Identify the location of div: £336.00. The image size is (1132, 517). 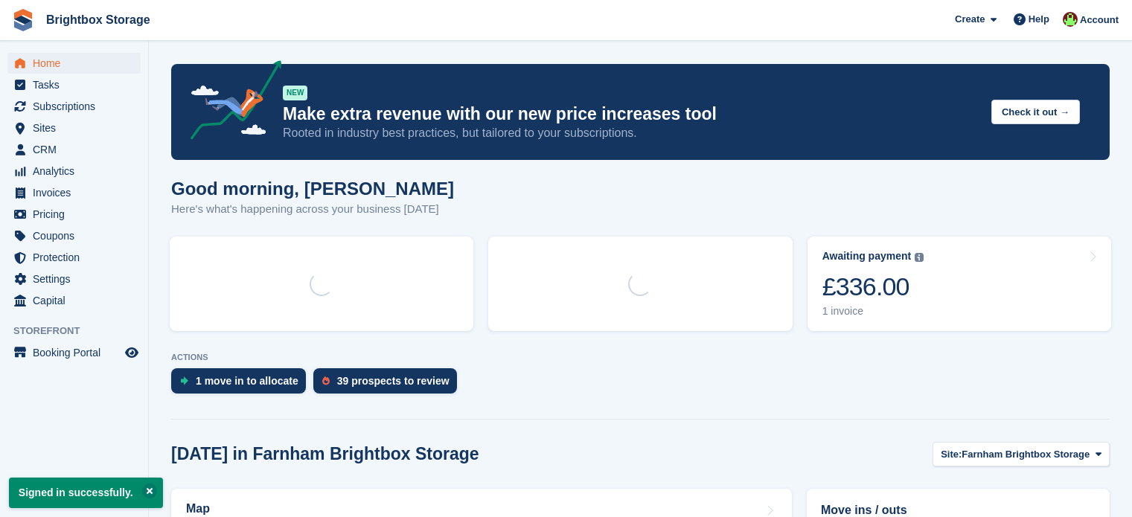
(873, 286).